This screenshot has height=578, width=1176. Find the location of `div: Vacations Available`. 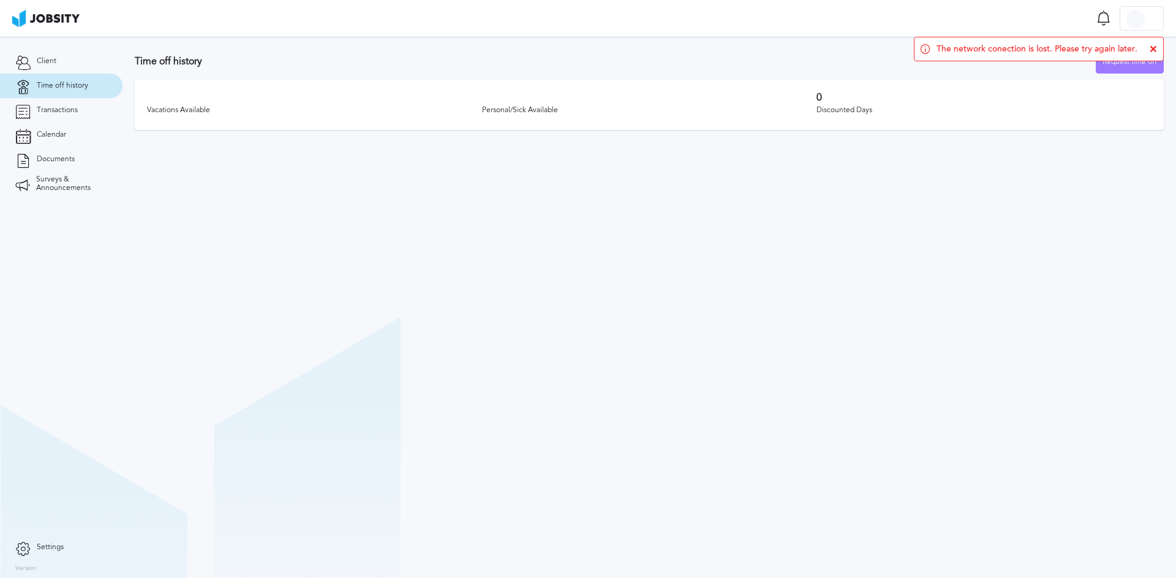

div: Vacations Available is located at coordinates (314, 110).